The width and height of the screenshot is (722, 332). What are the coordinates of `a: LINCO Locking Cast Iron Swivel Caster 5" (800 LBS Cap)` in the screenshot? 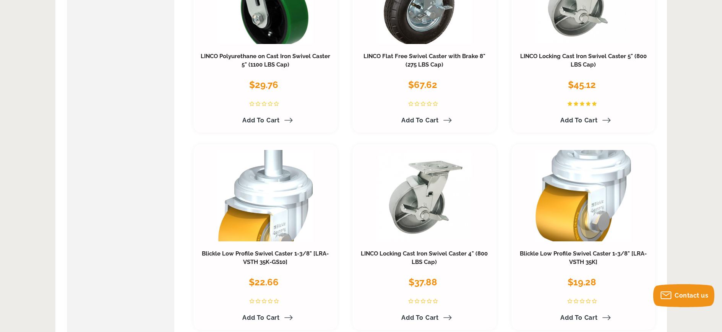 It's located at (584, 60).